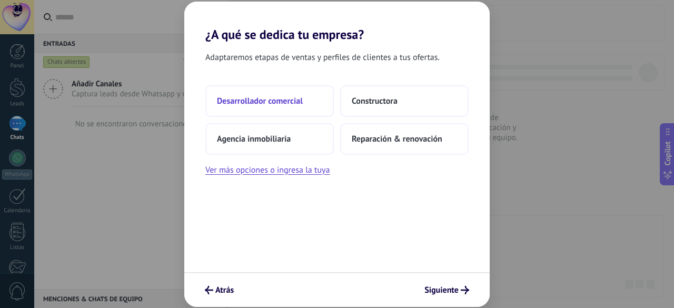 This screenshot has height=308, width=674. I want to click on button: Siguiente, so click(446, 290).